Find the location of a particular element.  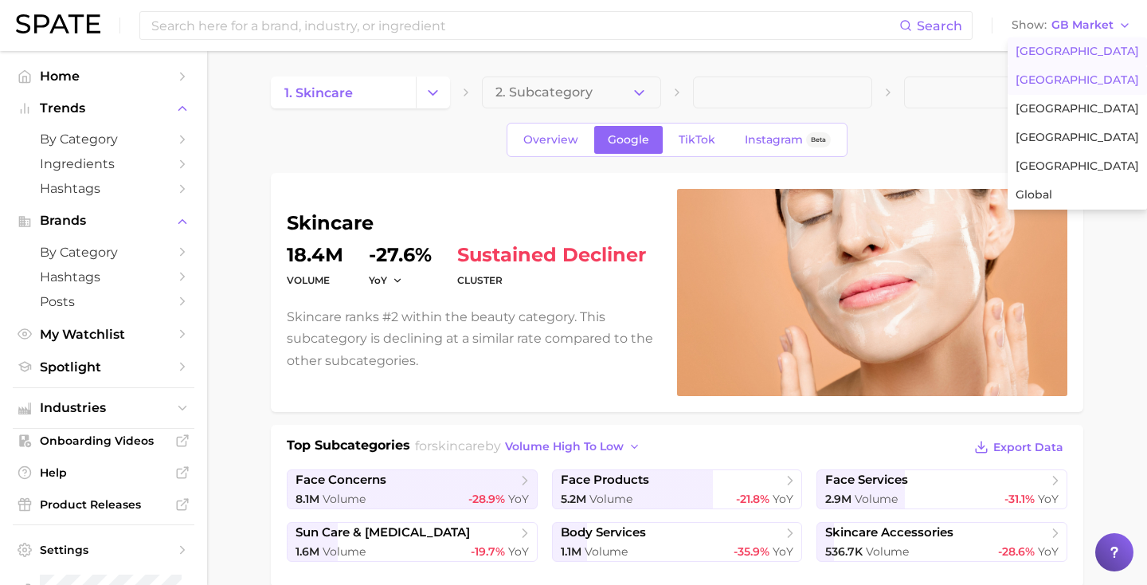

span: 1. skincare is located at coordinates (319, 92).